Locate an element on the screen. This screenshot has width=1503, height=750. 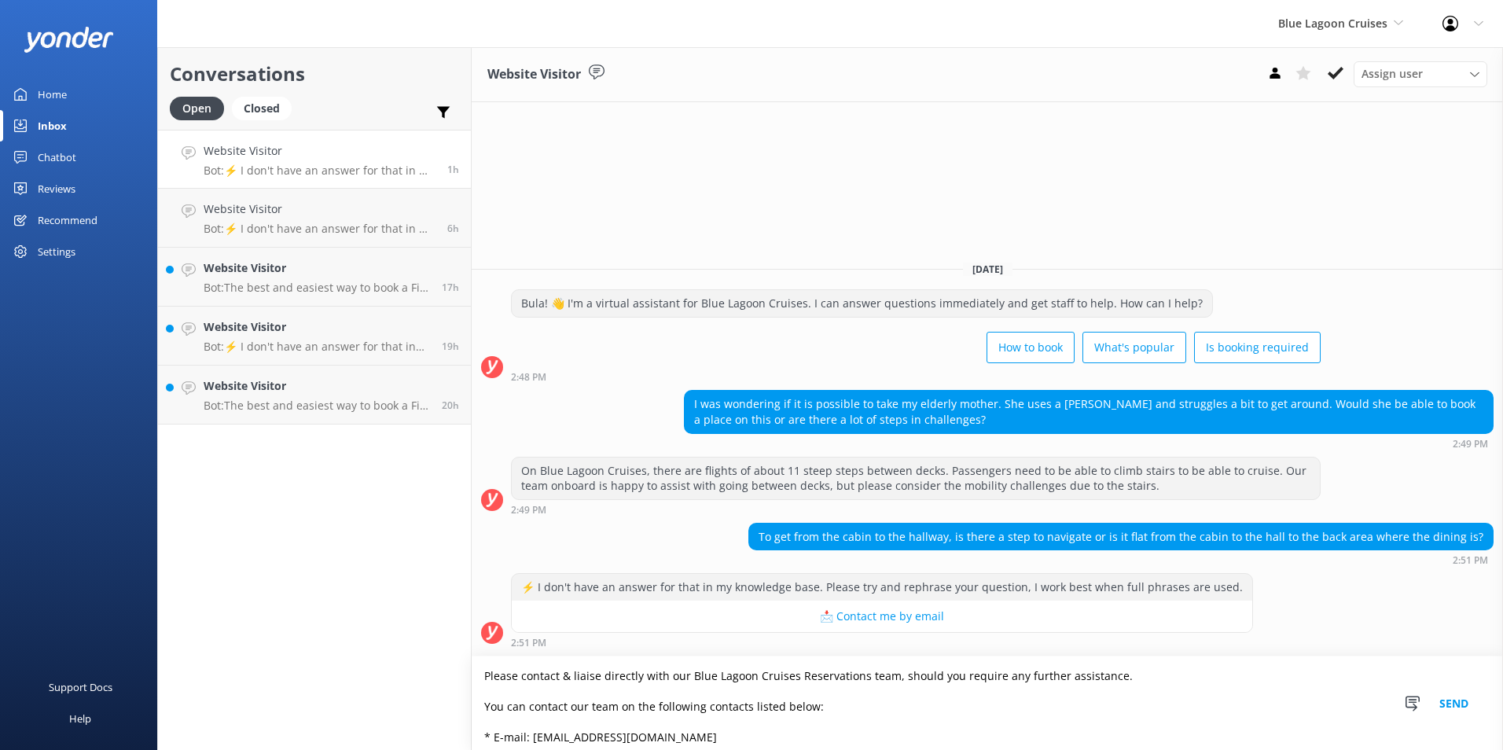
div: Recommend is located at coordinates (68, 220).